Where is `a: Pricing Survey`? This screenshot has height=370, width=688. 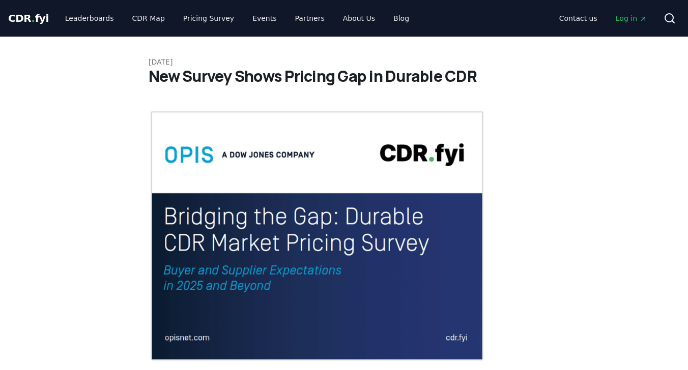
a: Pricing Survey is located at coordinates (209, 18).